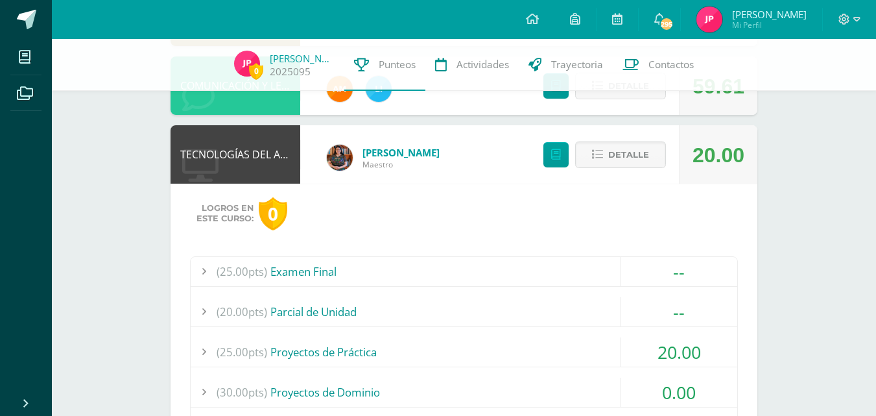 This screenshot has width=876, height=416. I want to click on a: 2025095, so click(290, 71).